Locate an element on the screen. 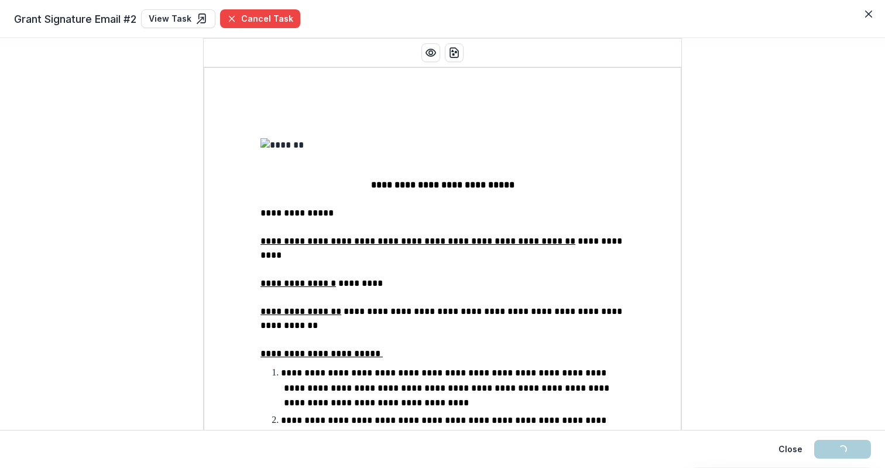  button: download-word is located at coordinates (454, 53).